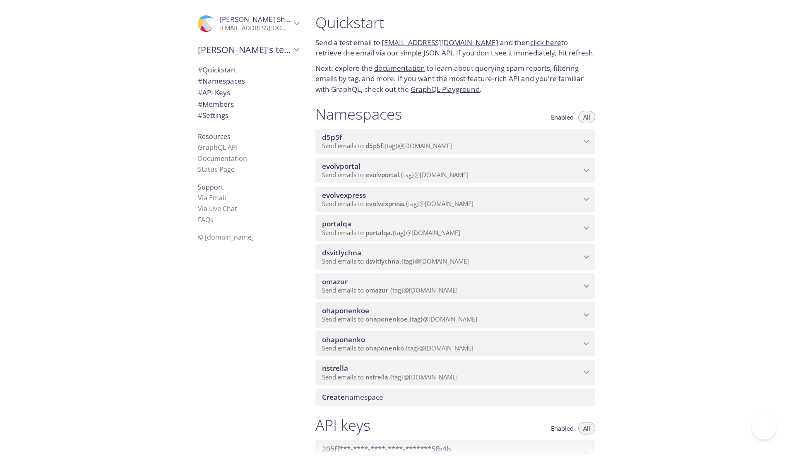  What do you see at coordinates (222, 158) in the screenshot?
I see `a: Documentation` at bounding box center [222, 158].